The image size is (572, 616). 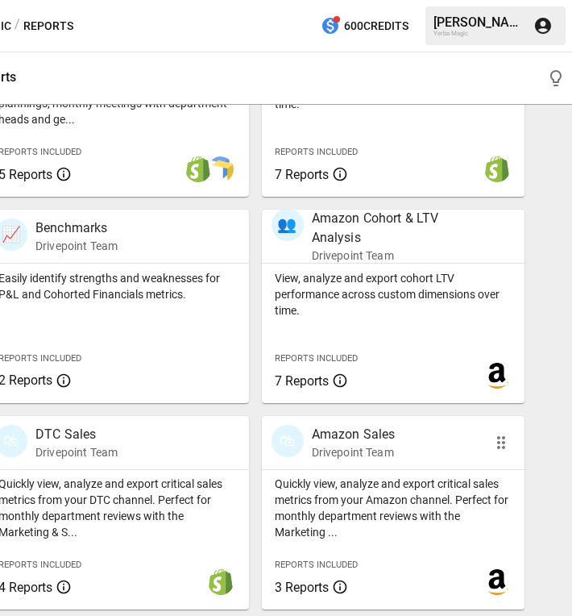 I want to click on p: Amazon Sales, so click(x=354, y=434).